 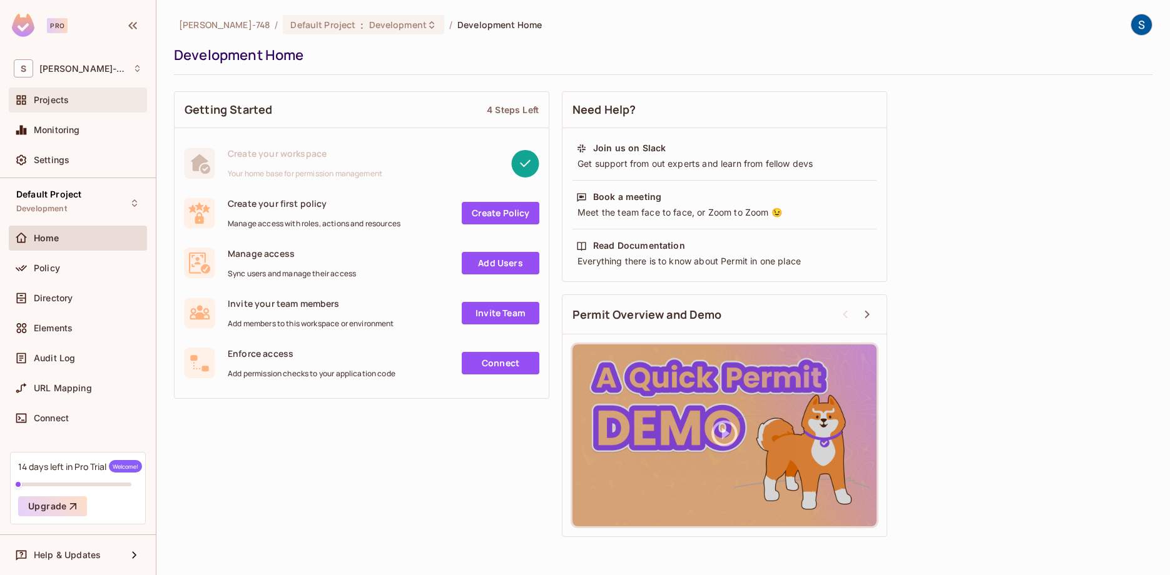 What do you see at coordinates (23, 25) in the screenshot?
I see `img: SReyMgAAAABJRU5ErkJggg==` at bounding box center [23, 25].